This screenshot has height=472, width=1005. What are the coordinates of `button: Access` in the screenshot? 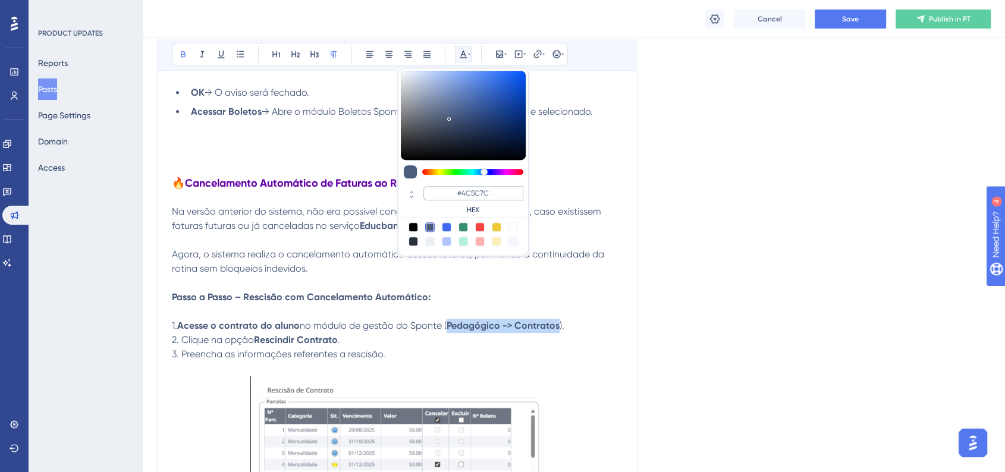 It's located at (51, 168).